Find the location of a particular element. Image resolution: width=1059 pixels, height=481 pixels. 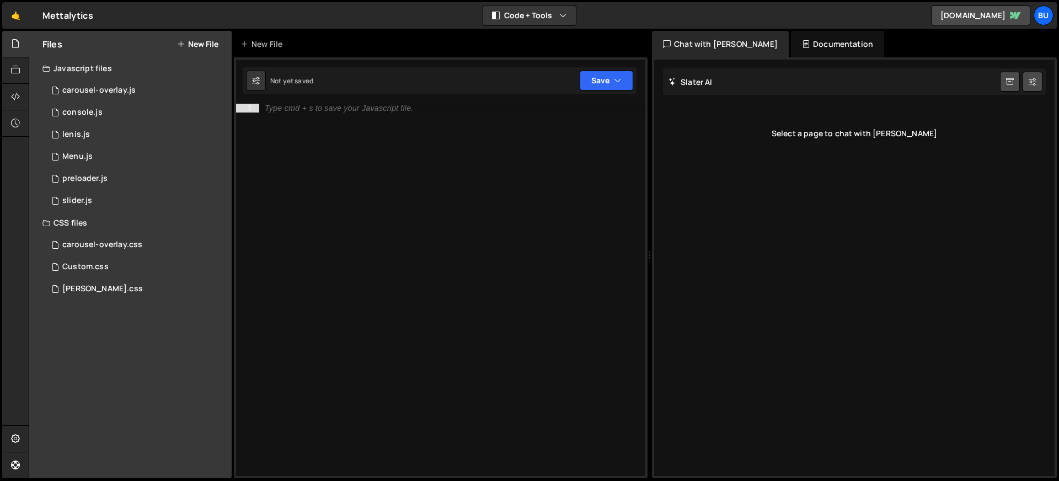

div: Mettalytics is located at coordinates (68, 15).